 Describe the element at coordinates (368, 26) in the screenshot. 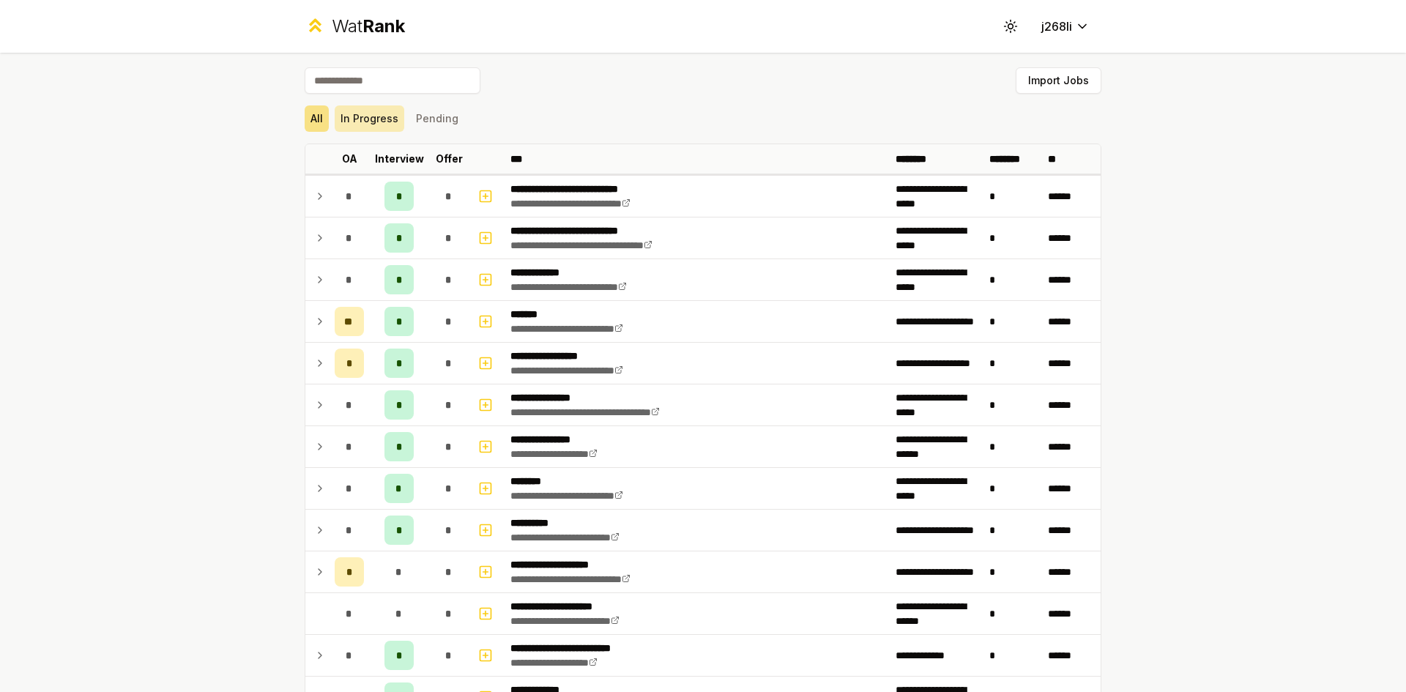

I see `div: Wat` at that location.